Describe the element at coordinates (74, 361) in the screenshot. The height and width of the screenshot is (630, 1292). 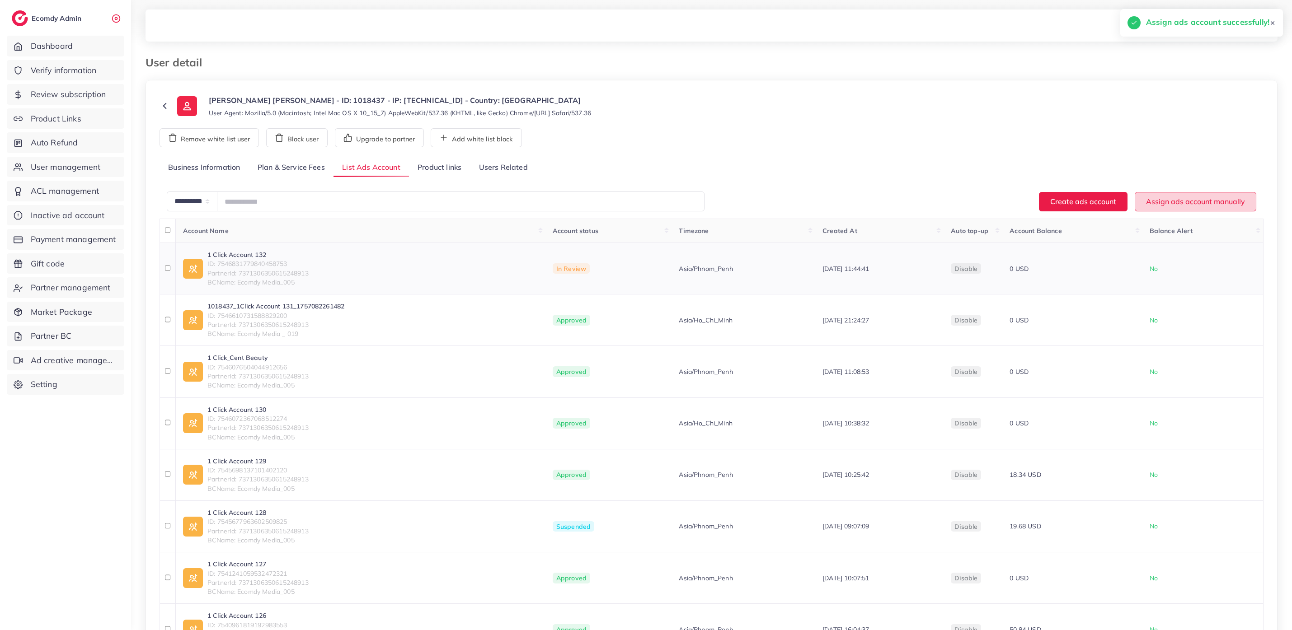
I see `span: Ad creative management` at that location.